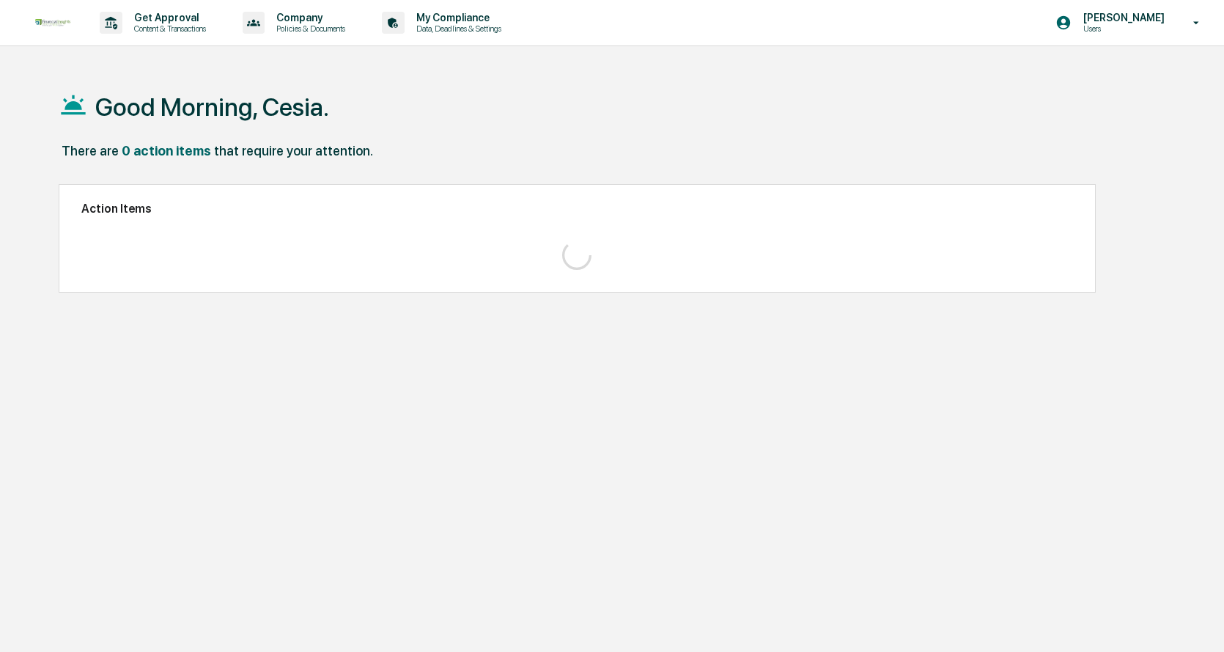  Describe the element at coordinates (457, 29) in the screenshot. I see `p: Data, Deadlines & Settings` at that location.